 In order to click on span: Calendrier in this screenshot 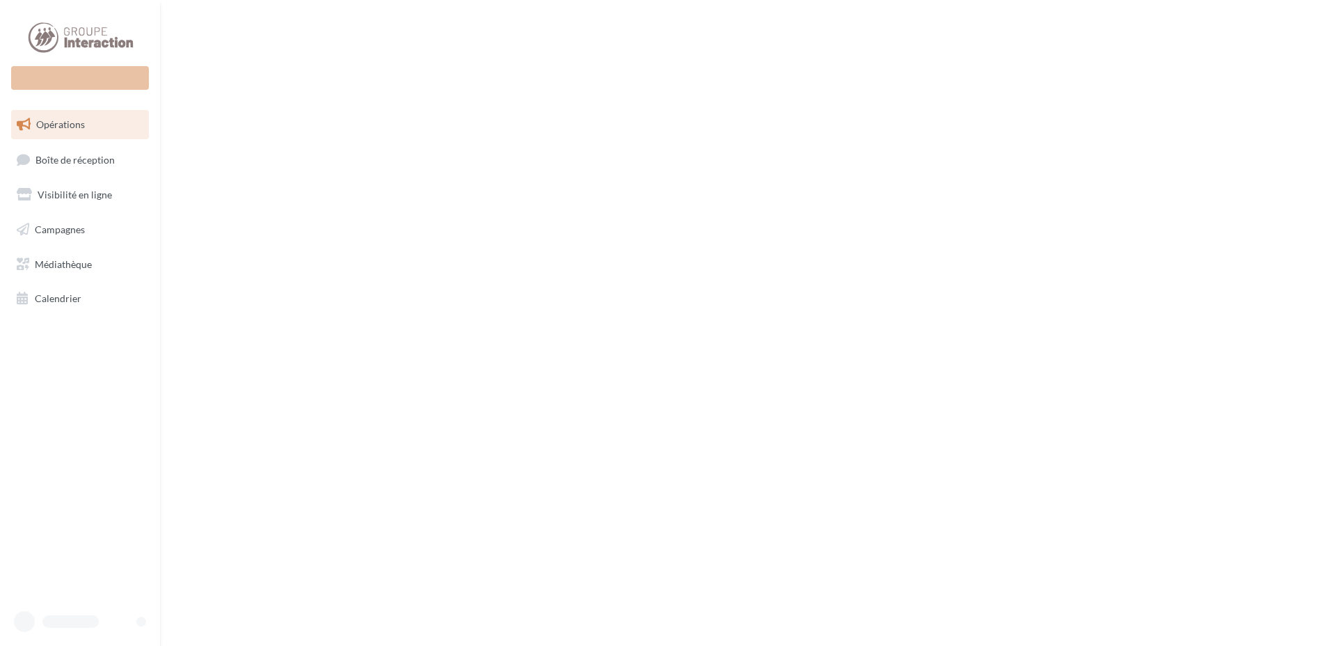, I will do `click(58, 298)`.